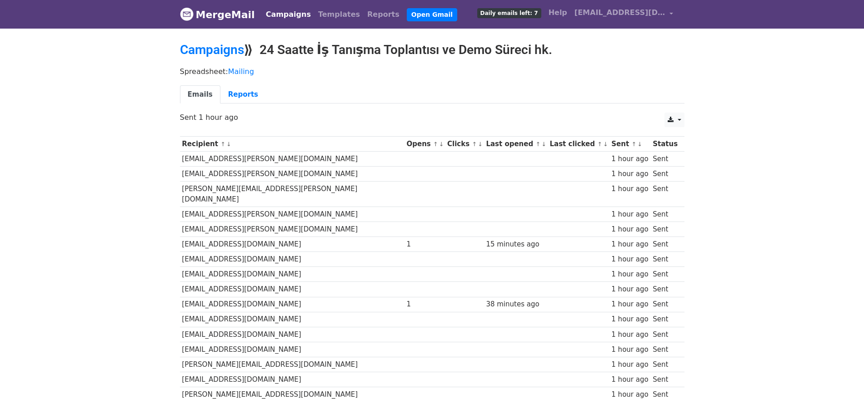  What do you see at coordinates (464, 144) in the screenshot?
I see `th: Clicks` at bounding box center [464, 144].